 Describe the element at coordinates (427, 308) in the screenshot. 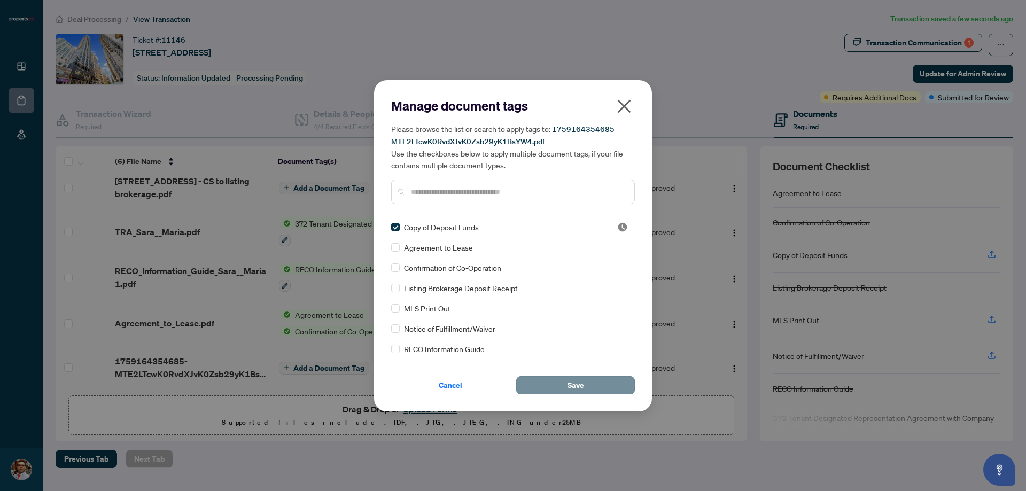

I see `span: MLS Print Out` at that location.